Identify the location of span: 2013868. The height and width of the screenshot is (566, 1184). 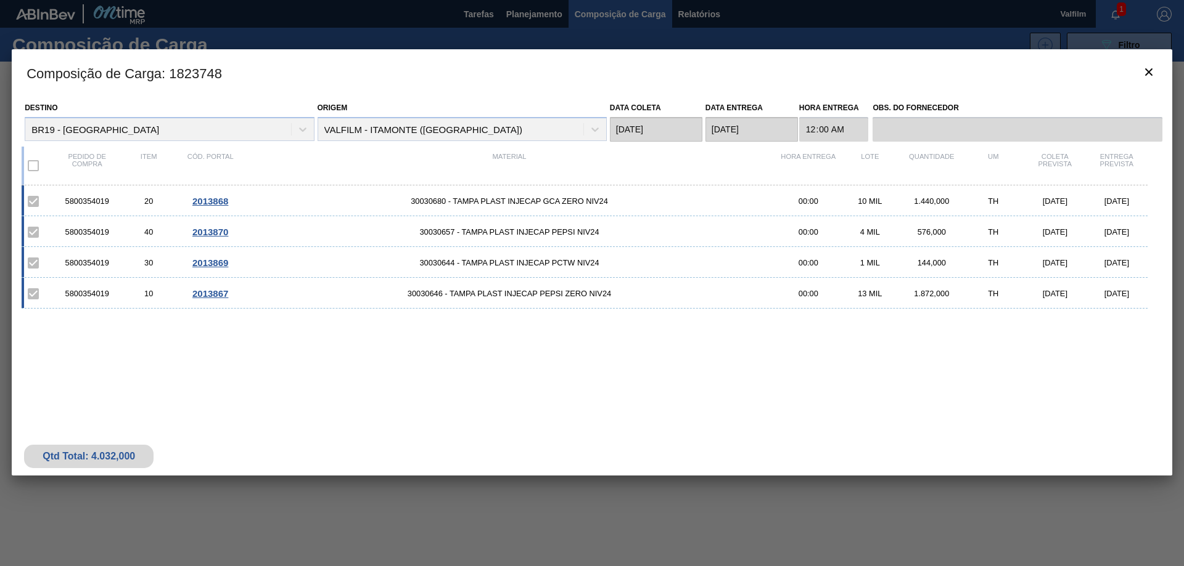
(210, 201).